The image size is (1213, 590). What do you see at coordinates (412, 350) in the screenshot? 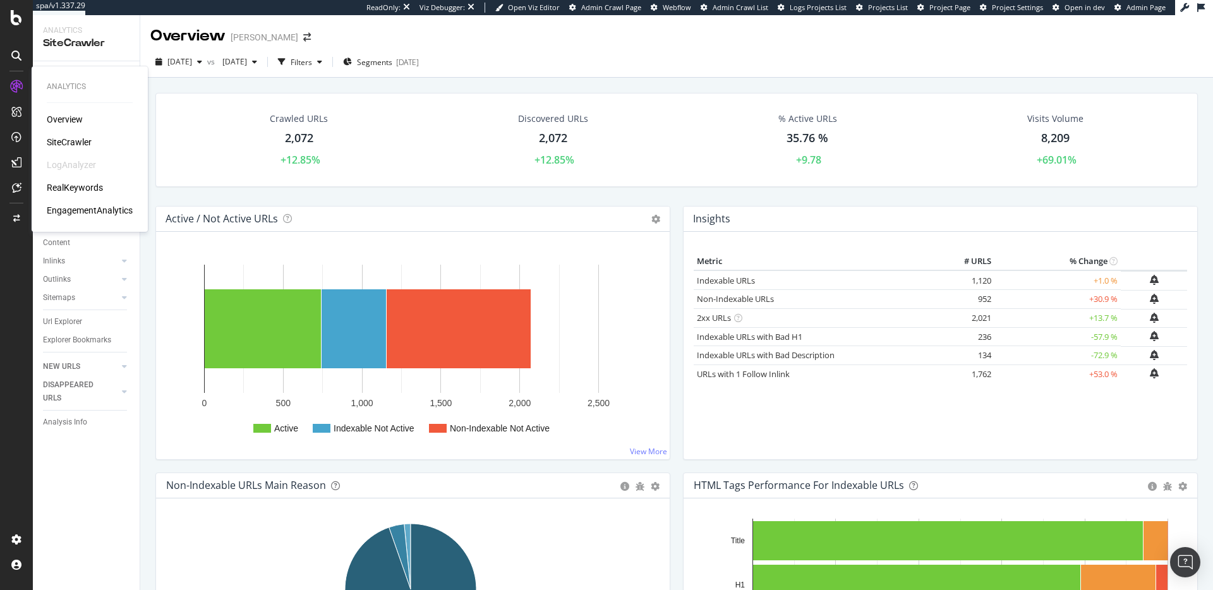
I see `div: A chart.` at bounding box center [412, 350].